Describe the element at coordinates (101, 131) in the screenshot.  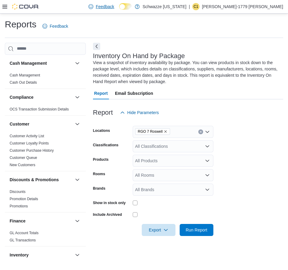
I see `label: Locations` at that location.